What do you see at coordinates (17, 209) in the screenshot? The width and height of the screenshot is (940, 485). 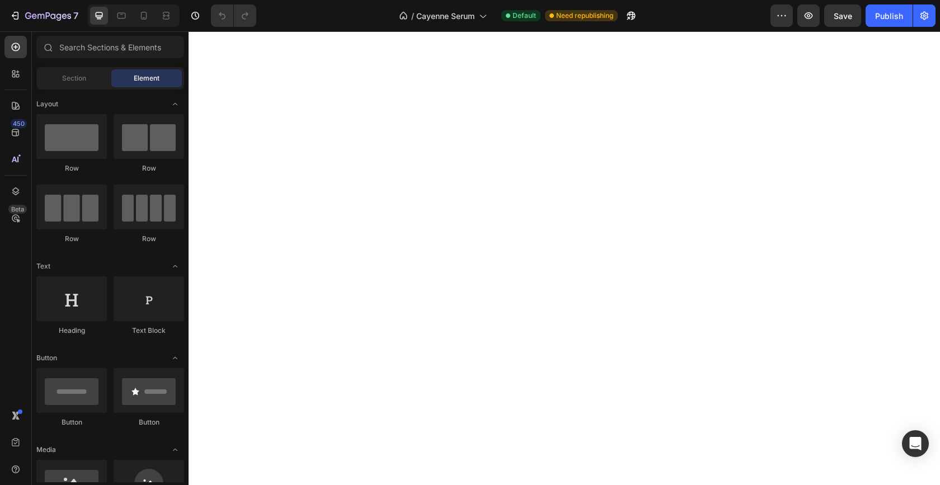 I see `div: Beta` at bounding box center [17, 209].